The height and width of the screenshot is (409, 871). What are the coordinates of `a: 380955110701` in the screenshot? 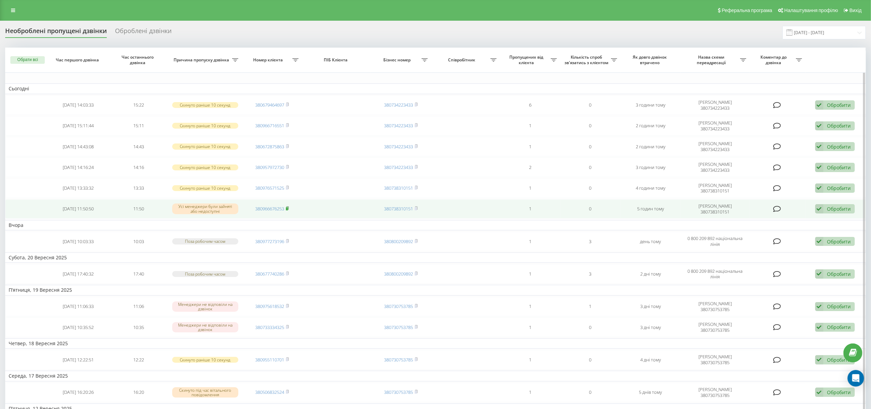 It's located at (270, 359).